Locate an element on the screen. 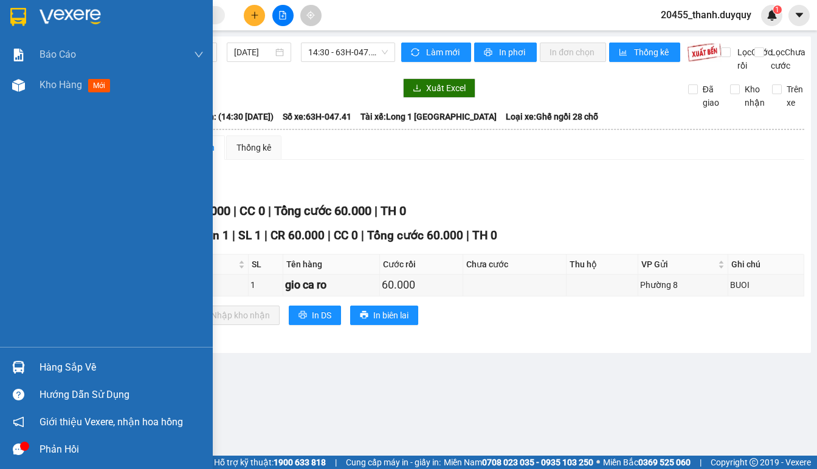  span: notification is located at coordinates (18, 422).